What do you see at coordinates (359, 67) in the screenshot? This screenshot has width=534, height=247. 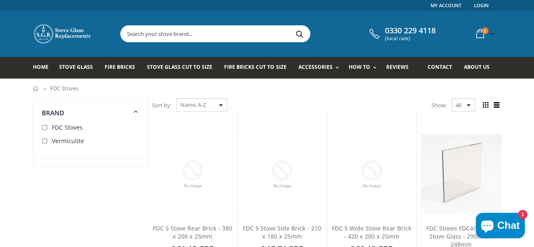 I see `span: How To` at bounding box center [359, 67].